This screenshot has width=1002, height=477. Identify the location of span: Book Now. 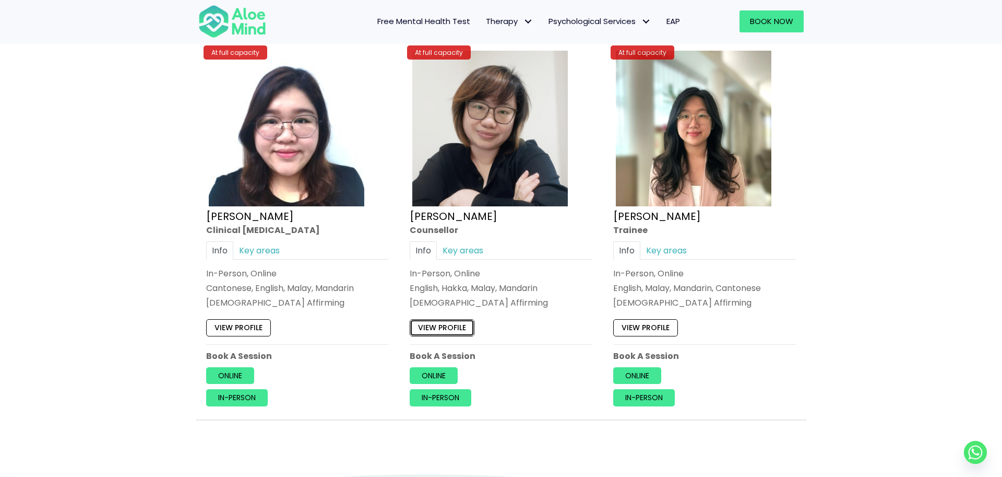
(771, 21).